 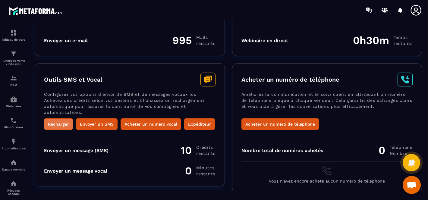 I want to click on a: schedulerschedulerPlanificateur, so click(x=14, y=123).